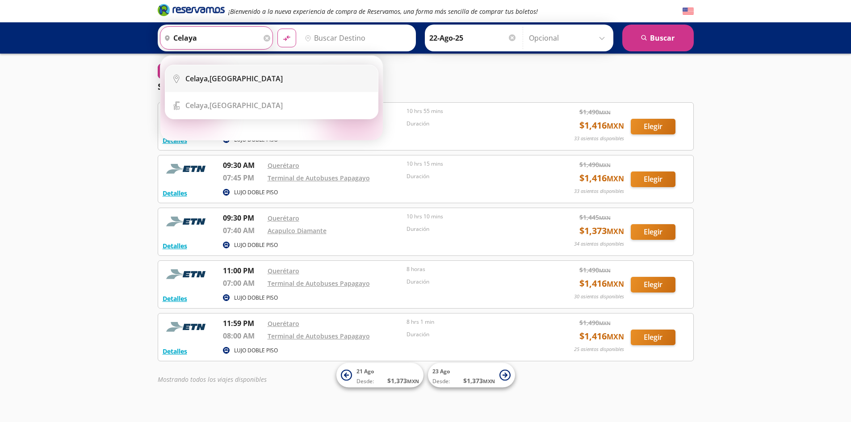 The width and height of the screenshot is (851, 422). Describe the element at coordinates (191, 10) in the screenshot. I see `i: Brand Logo` at that location.